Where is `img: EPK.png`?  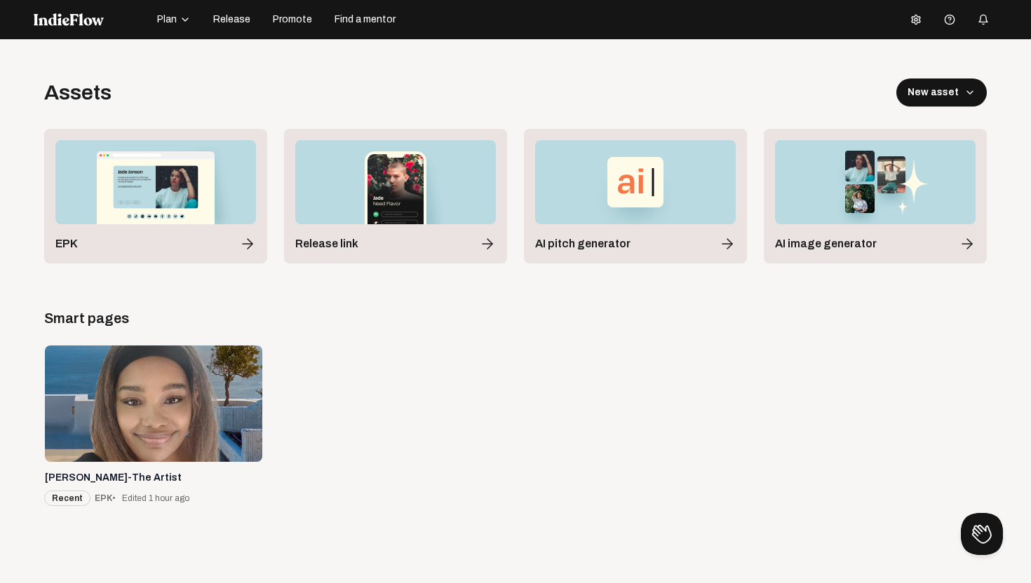 img: EPK.png is located at coordinates (156, 182).